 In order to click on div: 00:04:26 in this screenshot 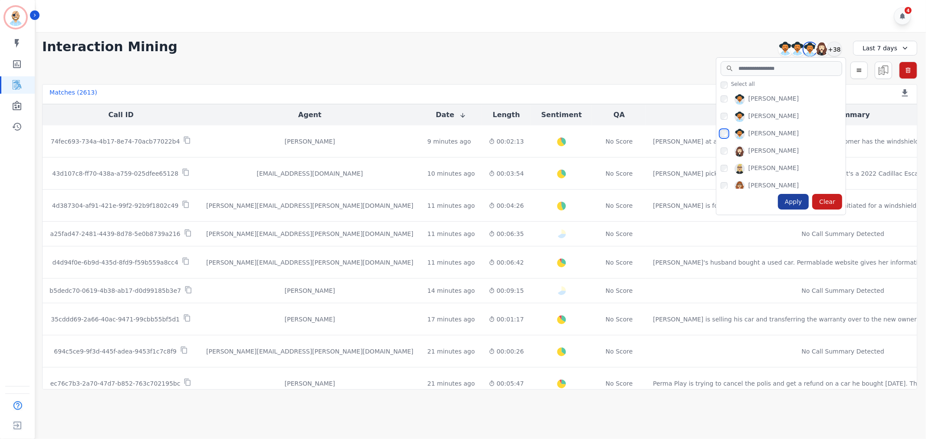, I will do `click(506, 206)`.